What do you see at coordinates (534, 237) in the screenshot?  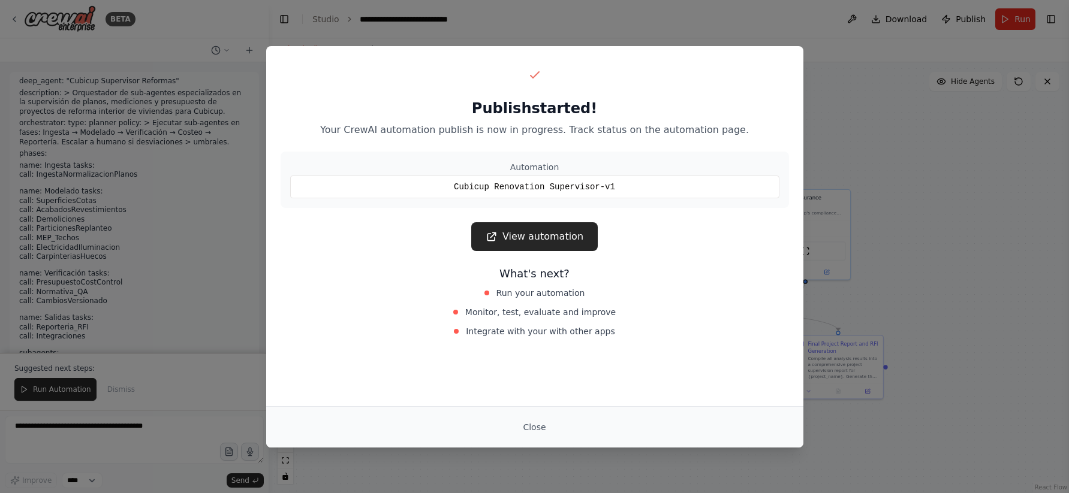 I see `a: View automation` at bounding box center [534, 237].